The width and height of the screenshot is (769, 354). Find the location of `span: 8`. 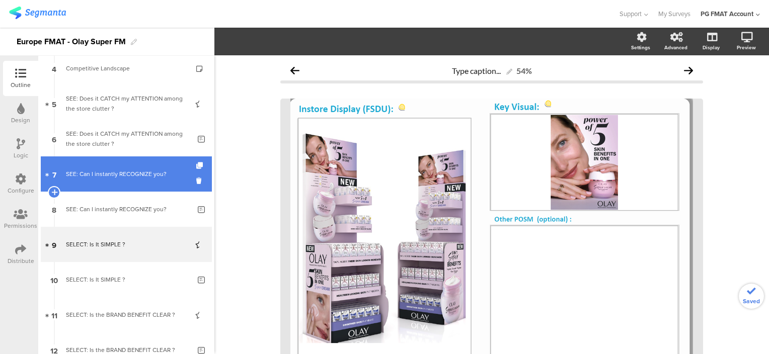

span: 8 is located at coordinates (54, 209).